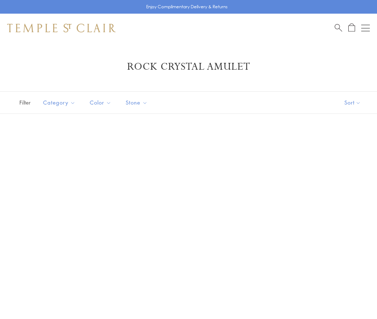 This screenshot has height=319, width=377. I want to click on span: Category, so click(60, 102).